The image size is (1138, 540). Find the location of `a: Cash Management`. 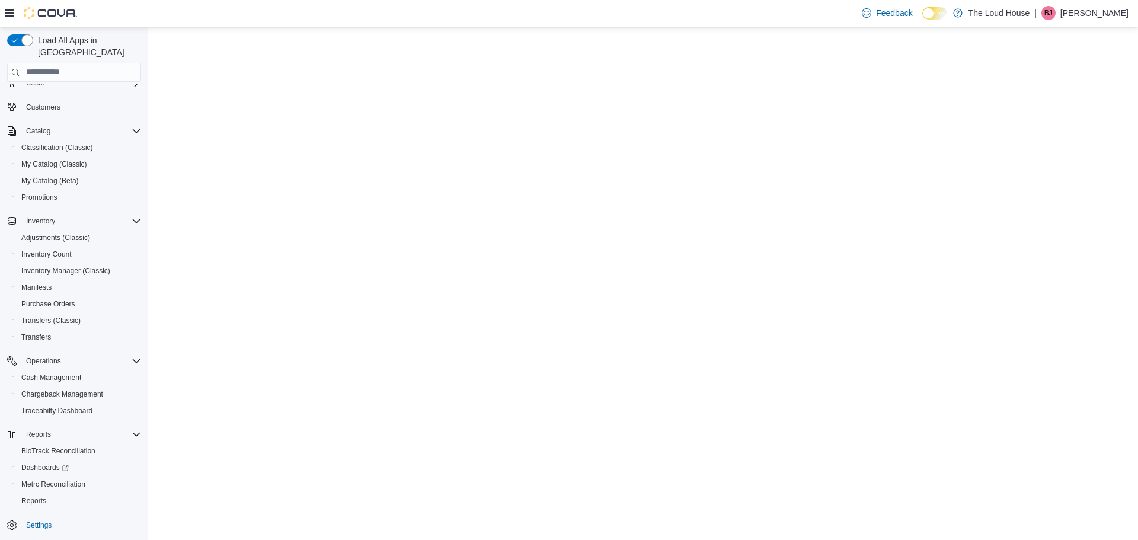

a: Cash Management is located at coordinates (51, 378).